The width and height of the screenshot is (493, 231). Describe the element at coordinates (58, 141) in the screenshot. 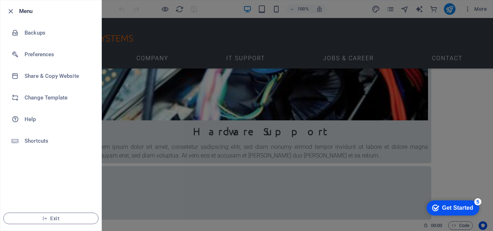

I see `h6: Shortcuts` at that location.